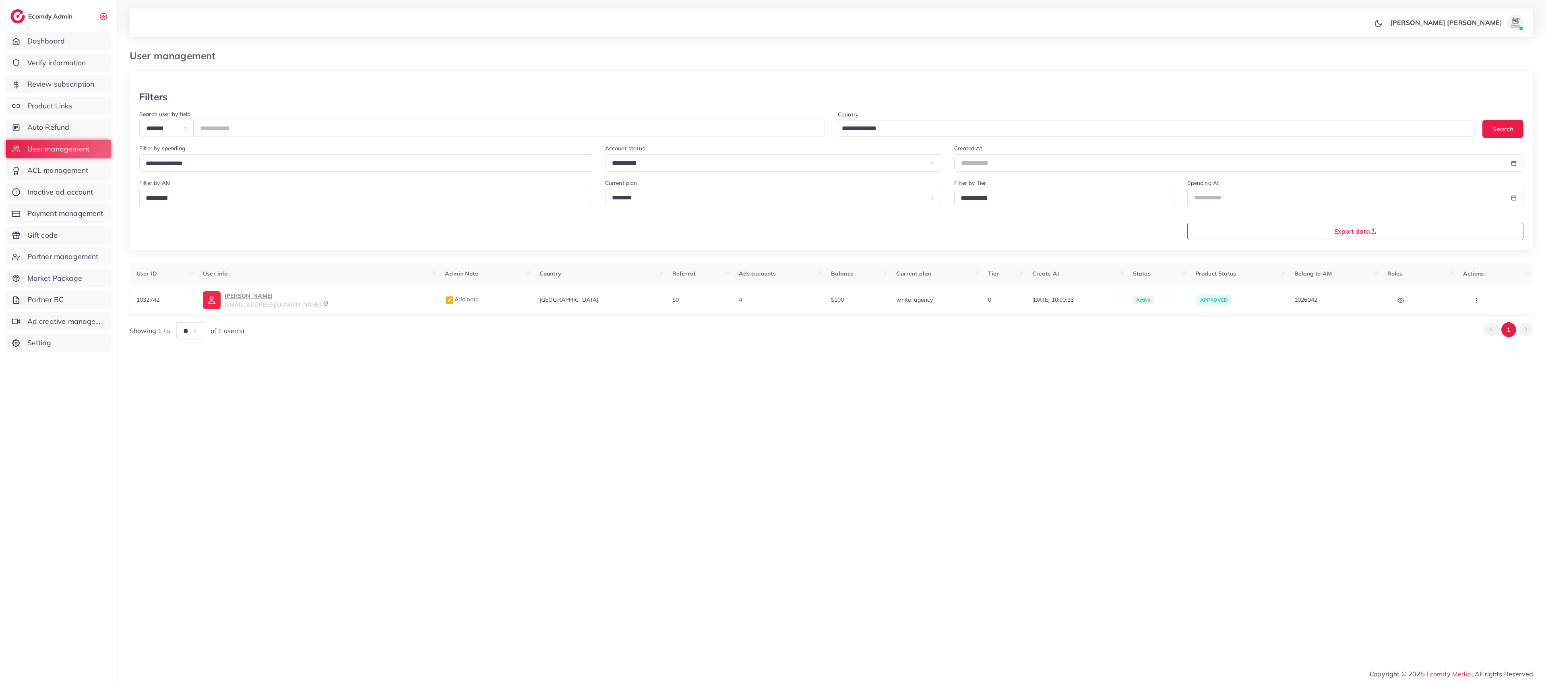 This screenshot has height=684, width=1546. What do you see at coordinates (39, 343) in the screenshot?
I see `span: Setting` at bounding box center [39, 343].